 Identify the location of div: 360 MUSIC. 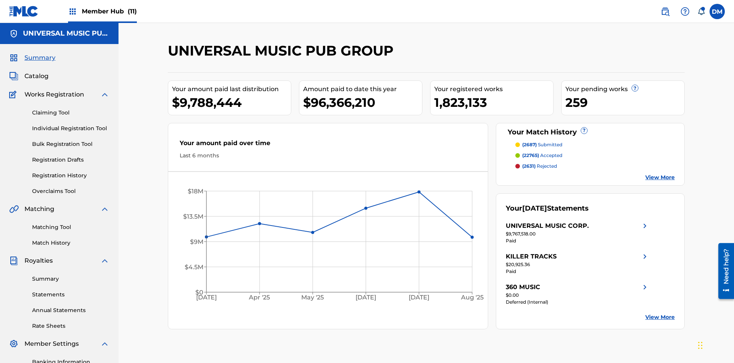
(523, 287).